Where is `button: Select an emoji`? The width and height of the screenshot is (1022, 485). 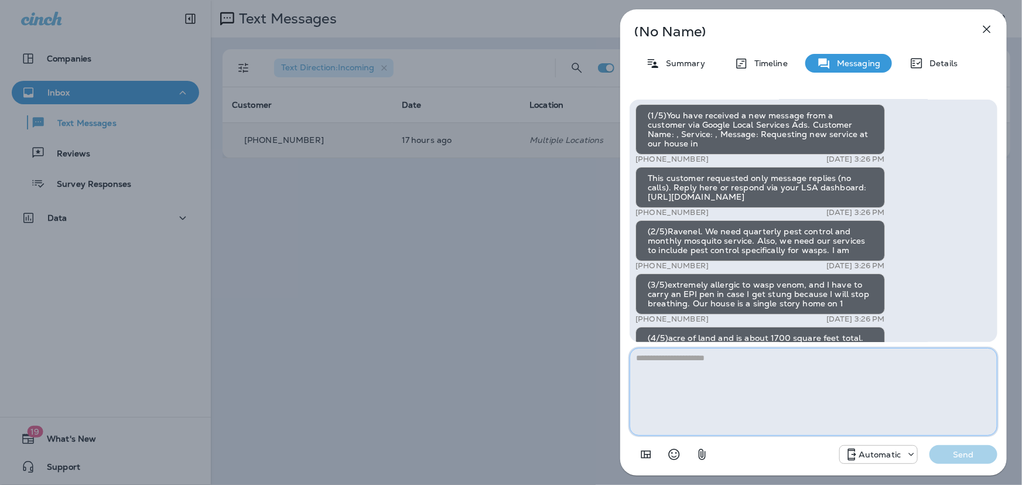
button: Select an emoji is located at coordinates (674, 454).